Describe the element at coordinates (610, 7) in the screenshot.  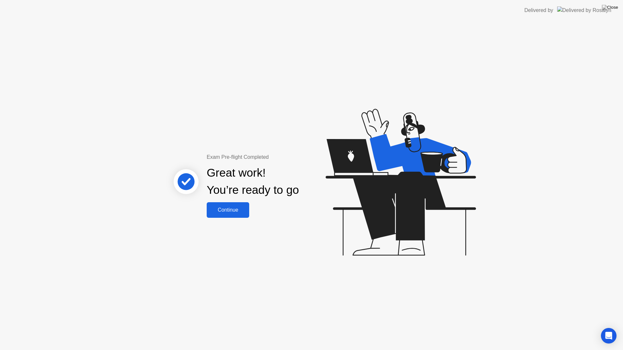
I see `img: Close` at that location.